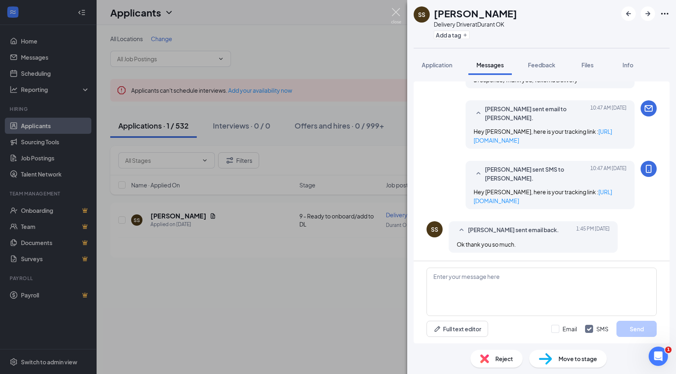  Describe the element at coordinates (465, 35) in the screenshot. I see `svg: Plus` at that location.